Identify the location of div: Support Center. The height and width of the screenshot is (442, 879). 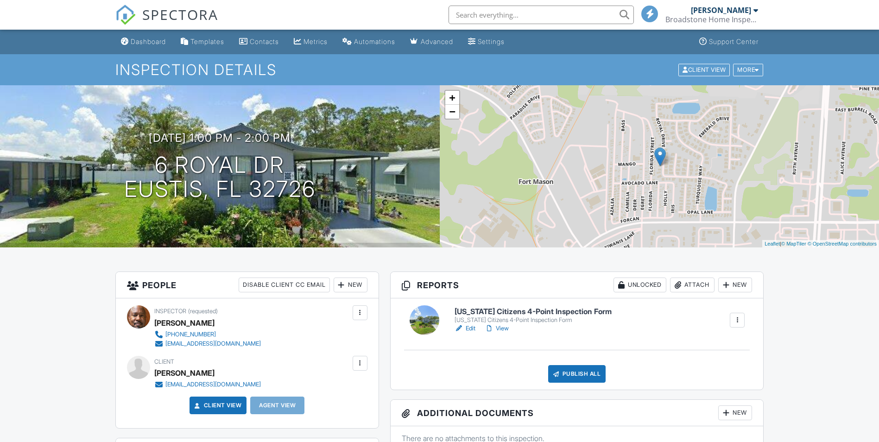
(734, 41).